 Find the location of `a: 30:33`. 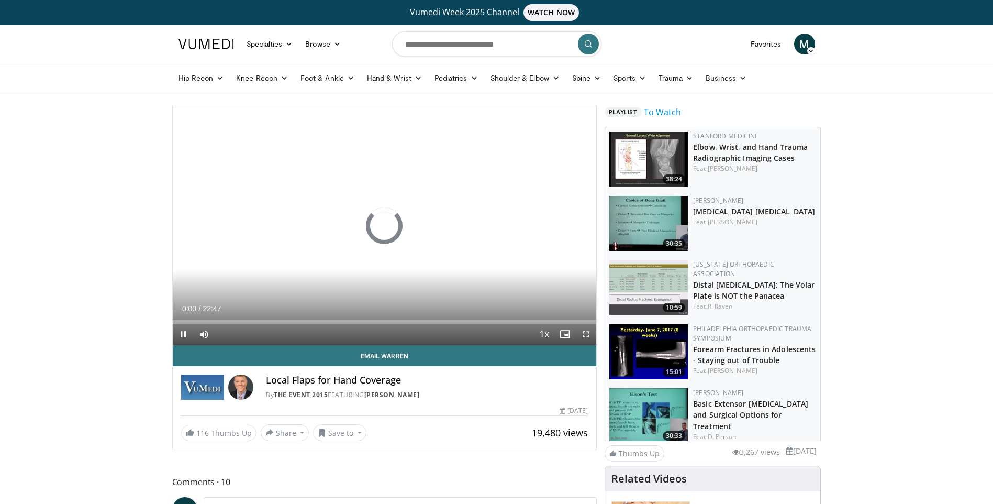

a: 30:33 is located at coordinates (649, 415).